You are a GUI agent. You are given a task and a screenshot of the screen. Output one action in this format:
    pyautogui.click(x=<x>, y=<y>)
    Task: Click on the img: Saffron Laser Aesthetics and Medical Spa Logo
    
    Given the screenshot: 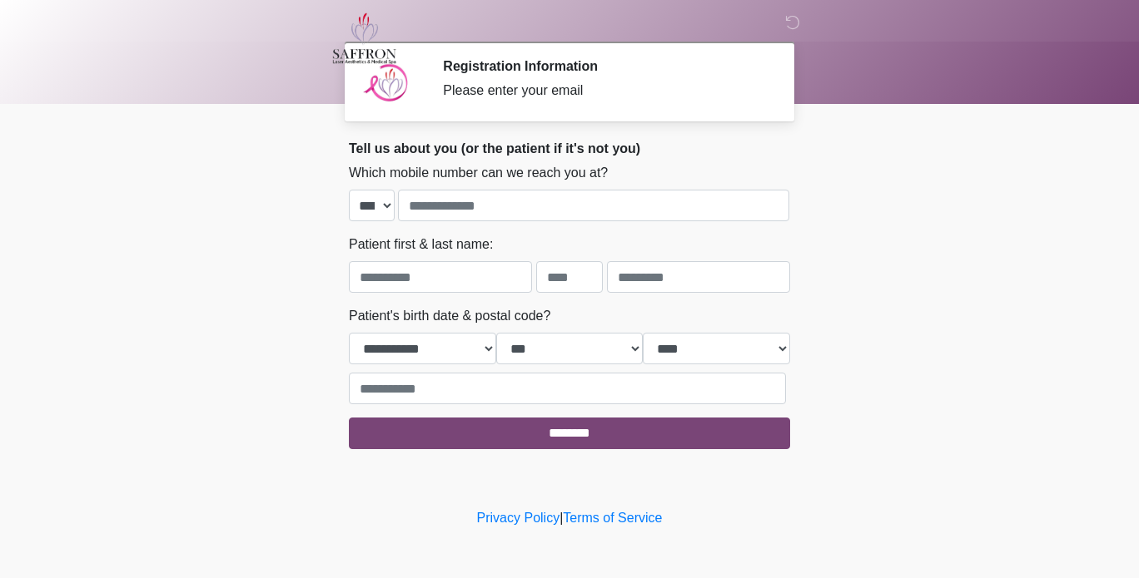 What is the action you would take?
    pyautogui.click(x=365, y=38)
    